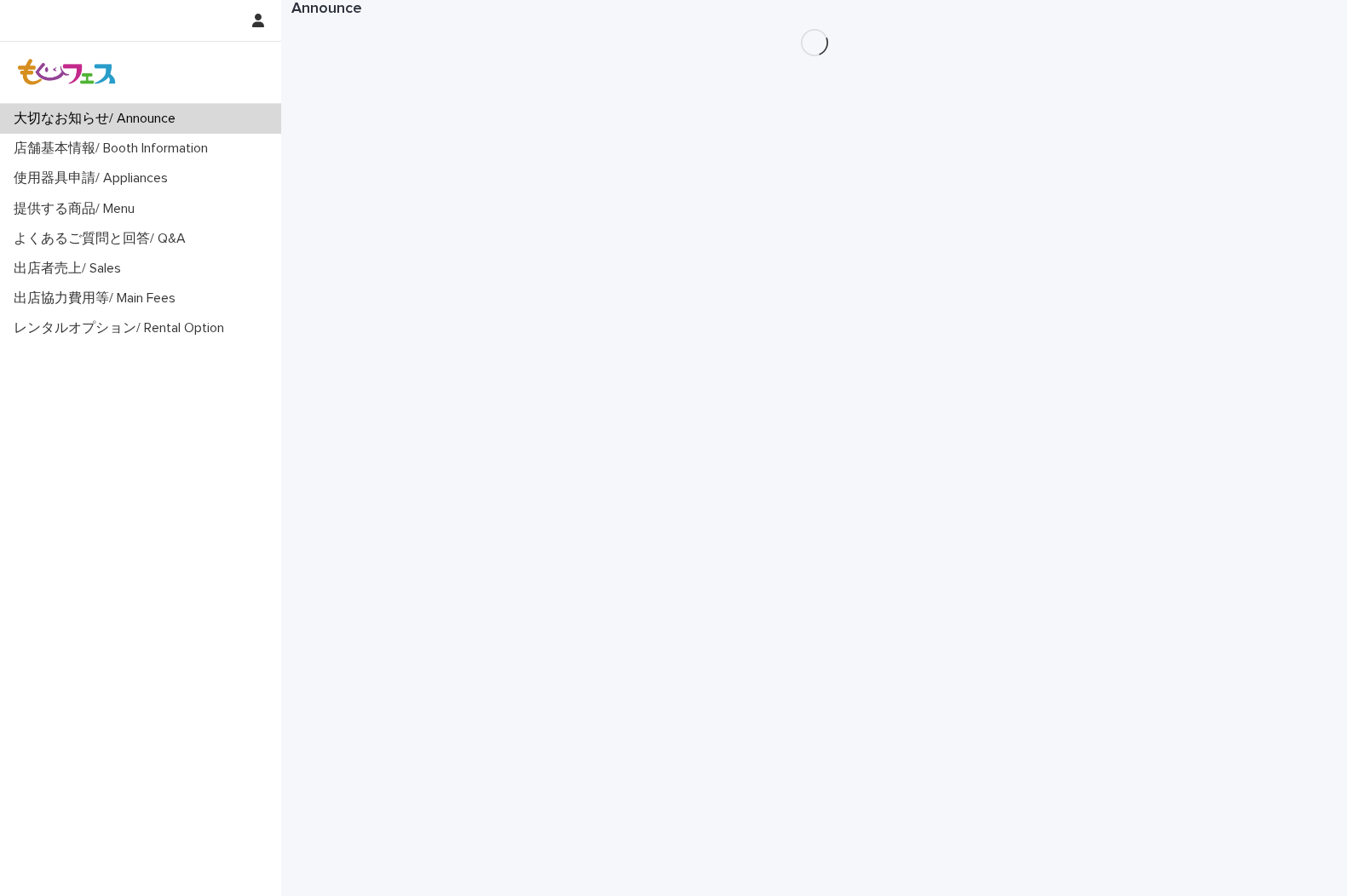  What do you see at coordinates (93, 178) in the screenshot?
I see `p: 使用器具申請/ Appliances` at bounding box center [93, 178].